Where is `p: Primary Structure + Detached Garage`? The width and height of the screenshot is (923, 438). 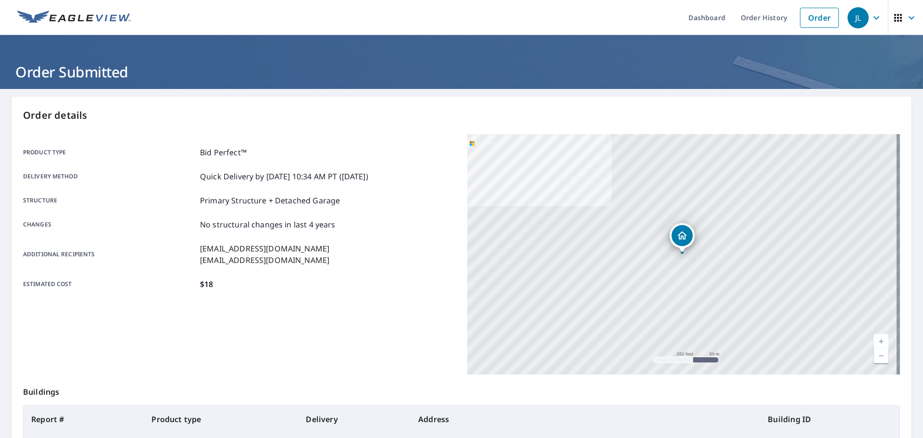
p: Primary Structure + Detached Garage is located at coordinates (270, 201).